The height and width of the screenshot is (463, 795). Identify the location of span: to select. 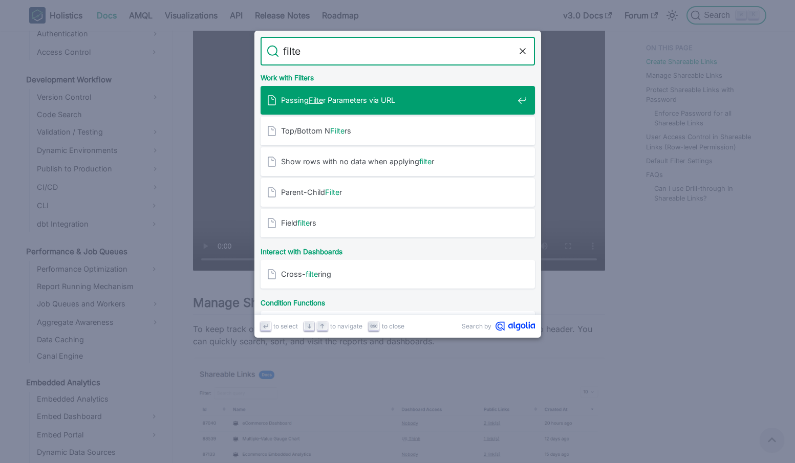
(286, 326).